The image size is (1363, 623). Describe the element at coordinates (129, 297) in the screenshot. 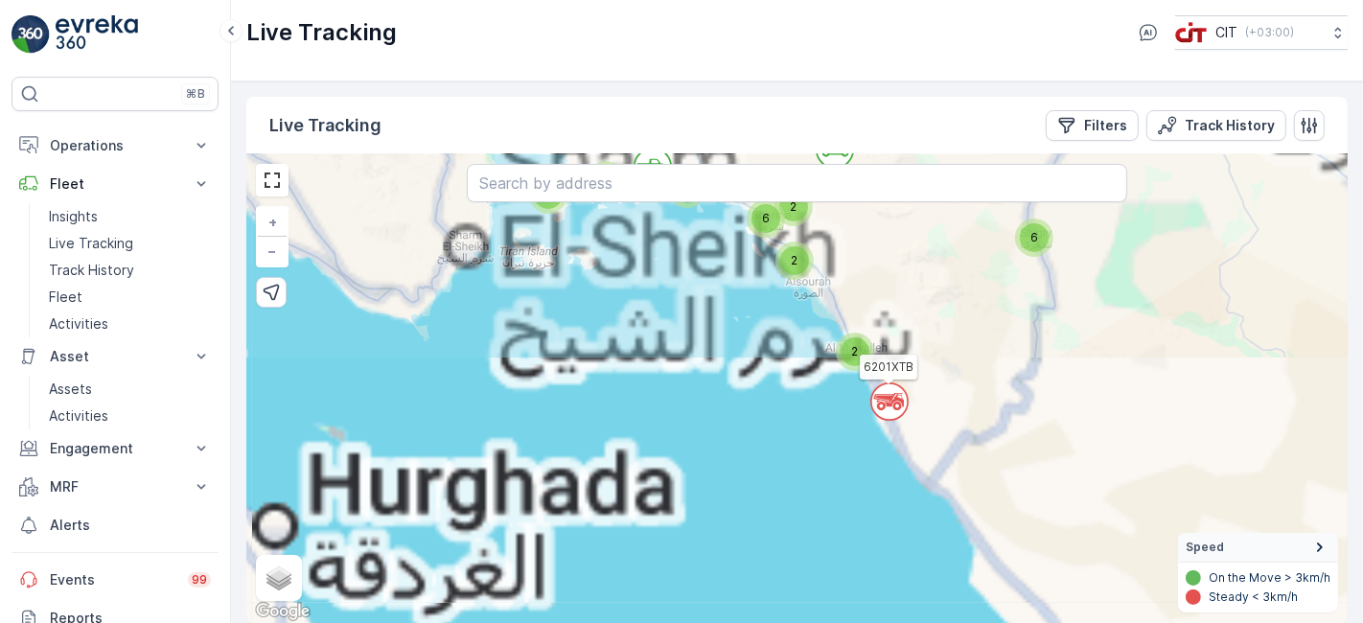

I see `a: Fleet` at that location.